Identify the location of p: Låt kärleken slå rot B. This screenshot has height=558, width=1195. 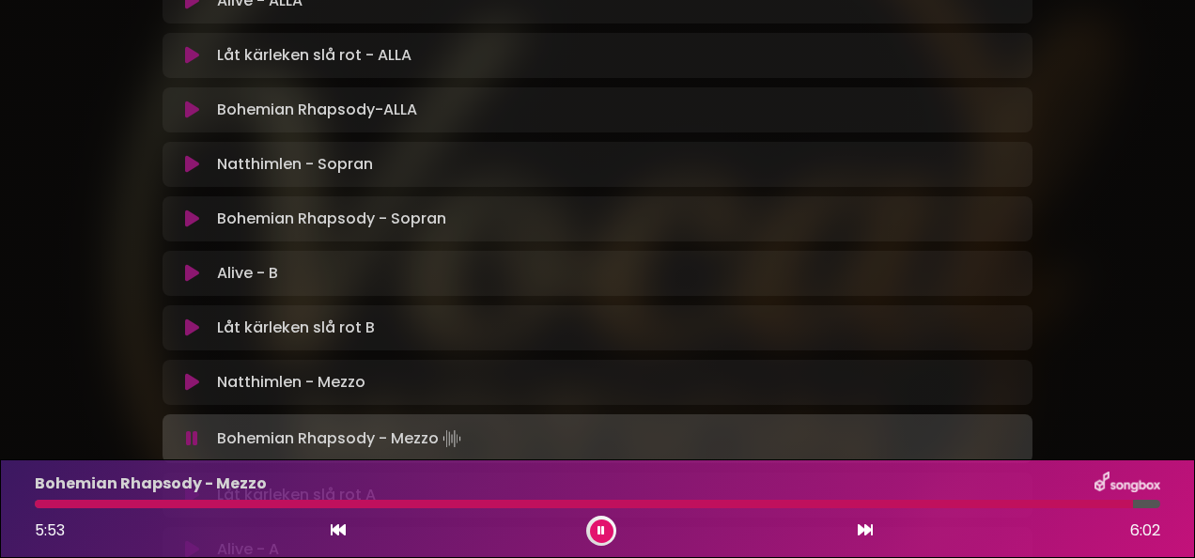
(296, 328).